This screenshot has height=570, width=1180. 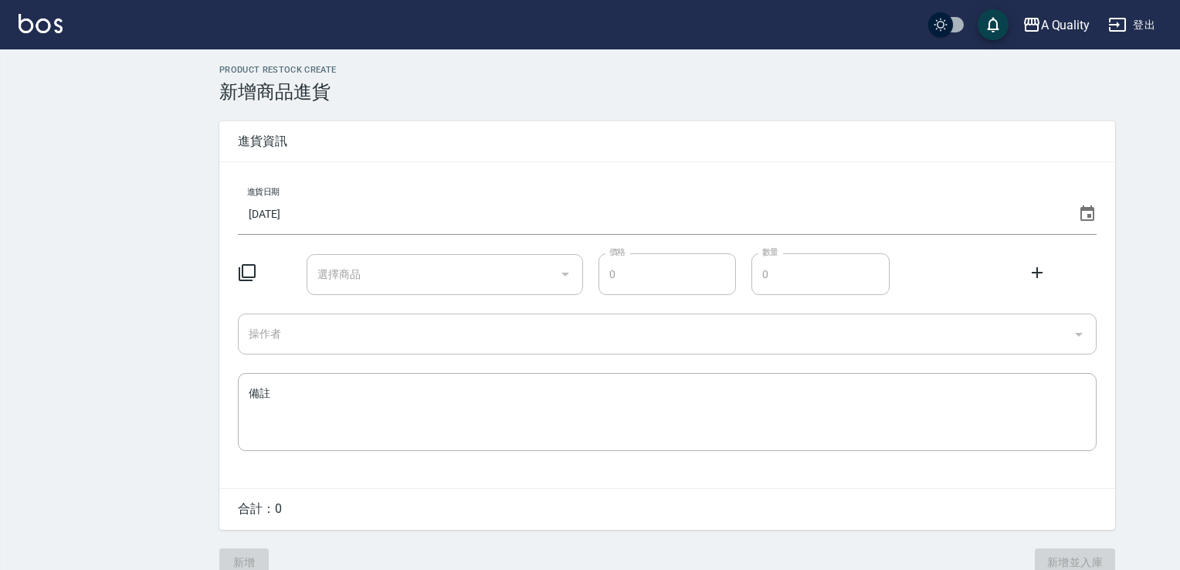 What do you see at coordinates (1131, 25) in the screenshot?
I see `button: 登出` at bounding box center [1131, 25].